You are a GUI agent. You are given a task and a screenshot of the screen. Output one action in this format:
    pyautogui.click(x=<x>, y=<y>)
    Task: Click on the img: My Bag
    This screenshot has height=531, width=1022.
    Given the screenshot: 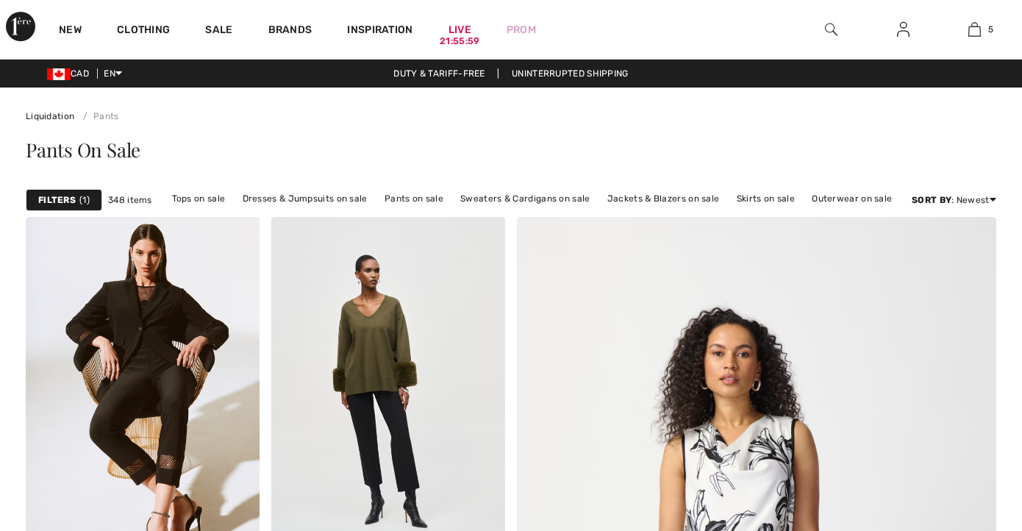 What is the action you would take?
    pyautogui.click(x=974, y=29)
    